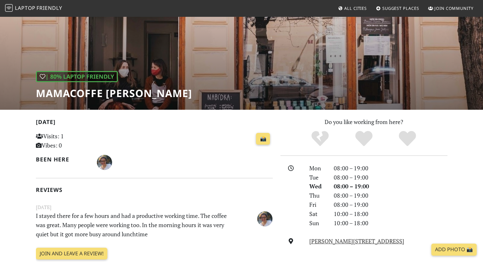  Describe the element at coordinates (63, 159) in the screenshot. I see `h2: Been here` at that location.